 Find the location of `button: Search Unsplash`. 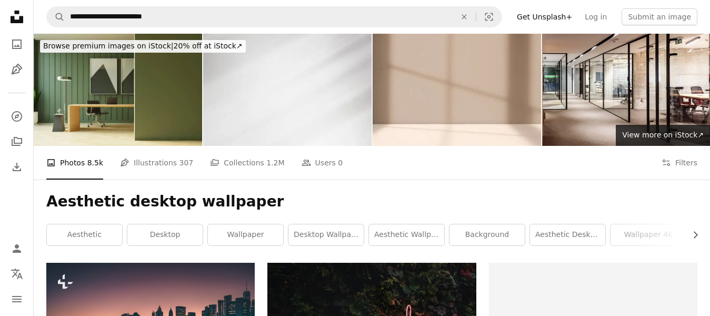

button: Search Unsplash is located at coordinates (56, 17).